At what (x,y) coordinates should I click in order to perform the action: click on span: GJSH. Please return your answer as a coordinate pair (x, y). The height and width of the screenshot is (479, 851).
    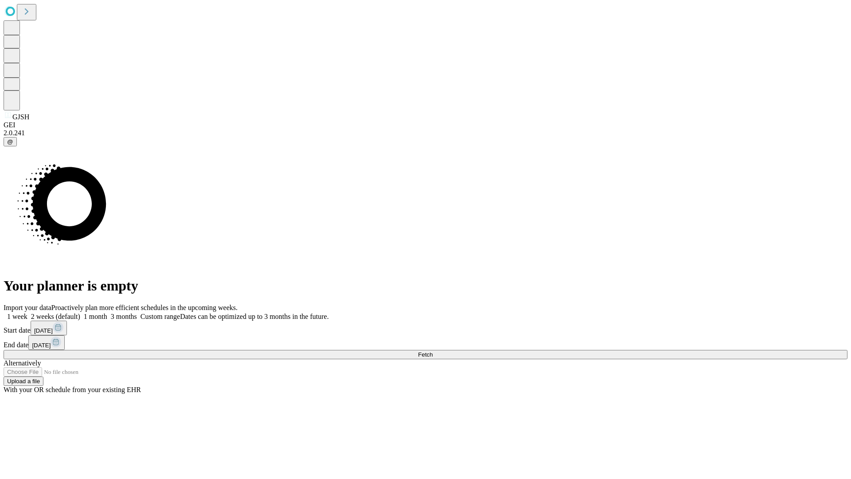
    Looking at the image, I should click on (21, 117).